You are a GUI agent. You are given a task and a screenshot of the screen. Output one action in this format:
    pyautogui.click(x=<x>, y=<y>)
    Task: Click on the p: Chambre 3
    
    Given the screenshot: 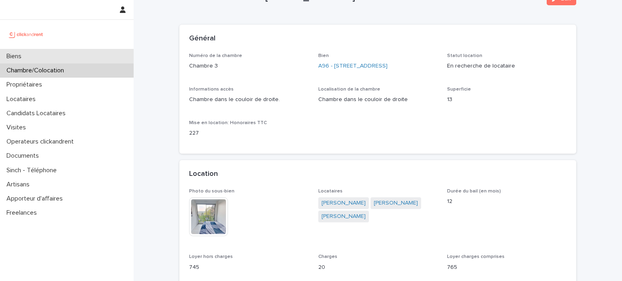 What is the action you would take?
    pyautogui.click(x=249, y=66)
    